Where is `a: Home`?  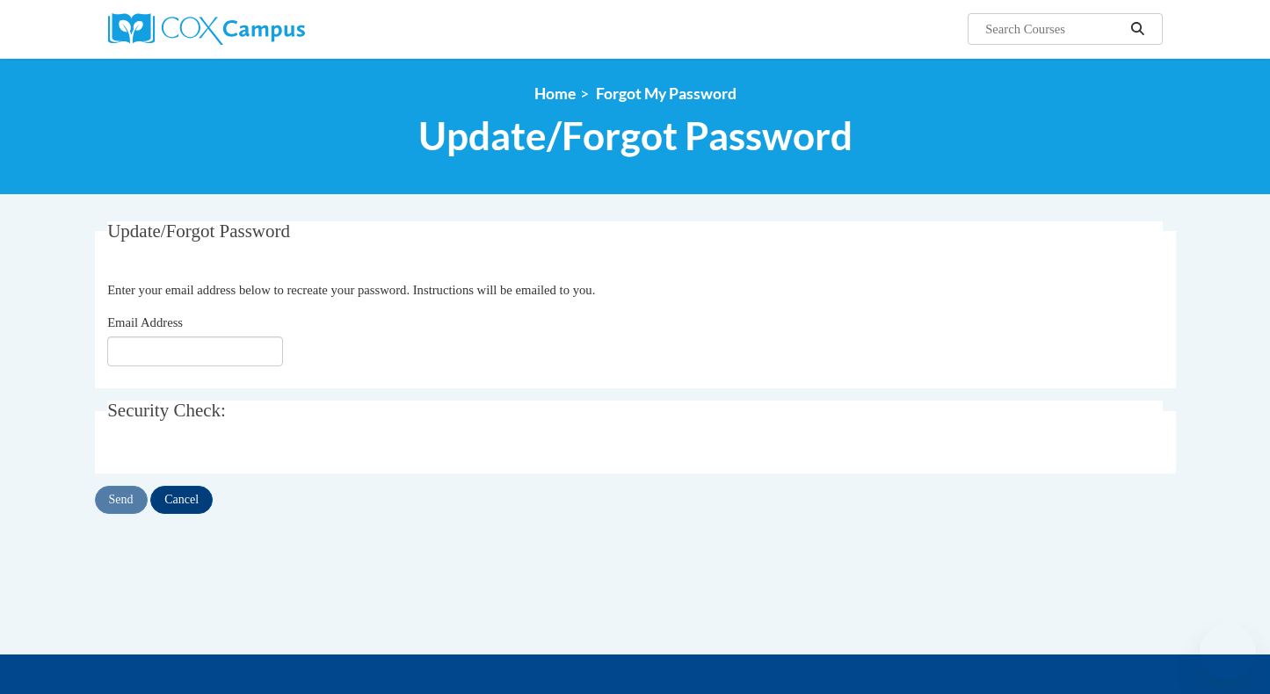 a: Home is located at coordinates (554, 93).